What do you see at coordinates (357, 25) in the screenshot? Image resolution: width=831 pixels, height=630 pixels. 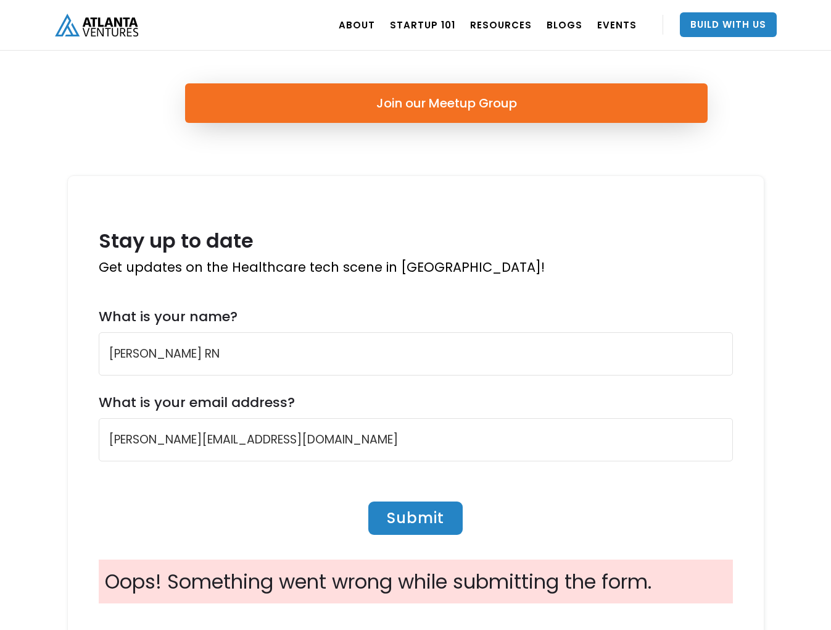 I see `a: ABOUT` at bounding box center [357, 25].